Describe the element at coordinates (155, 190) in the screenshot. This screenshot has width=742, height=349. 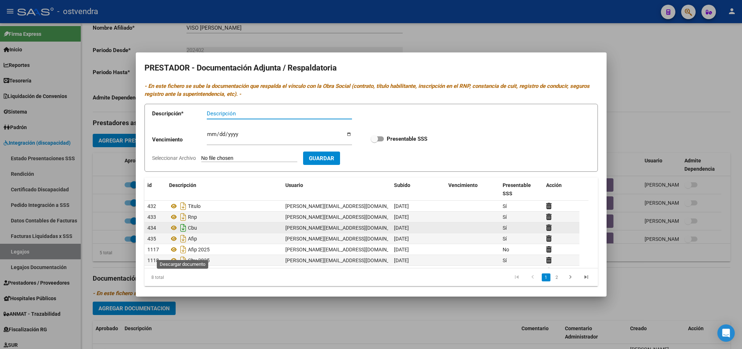
I see `datatable-header-cell: id` at that location.